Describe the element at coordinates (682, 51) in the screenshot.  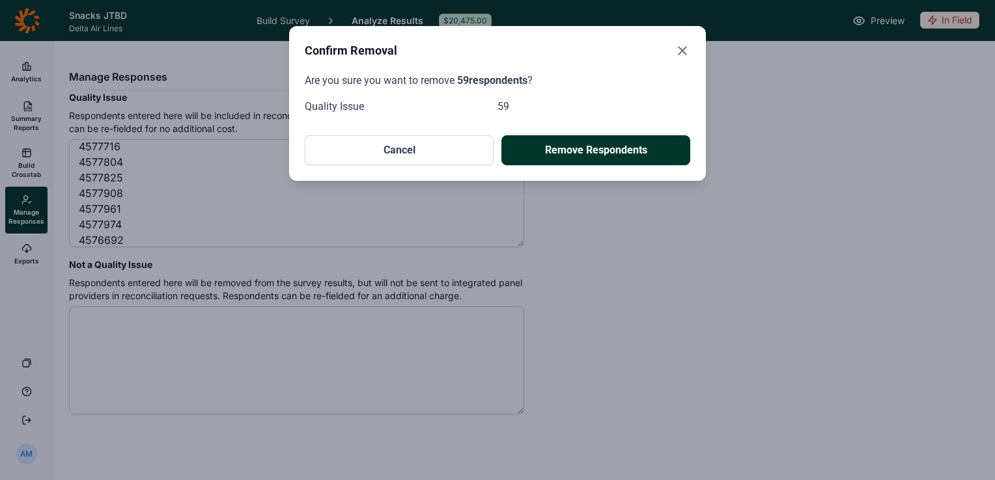
I see `button: Close` at that location.